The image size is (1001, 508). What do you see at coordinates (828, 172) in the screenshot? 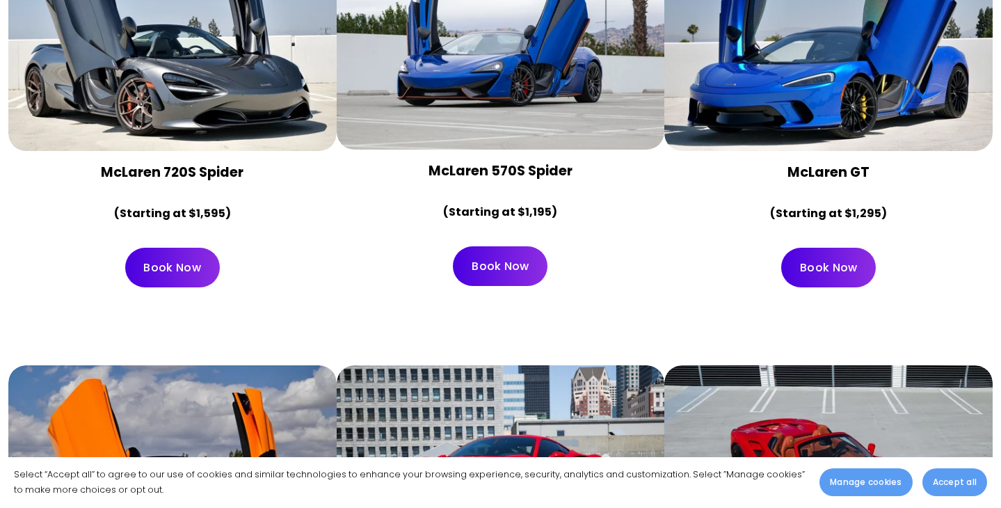
I see `strong: McLaren GT` at bounding box center [828, 172].